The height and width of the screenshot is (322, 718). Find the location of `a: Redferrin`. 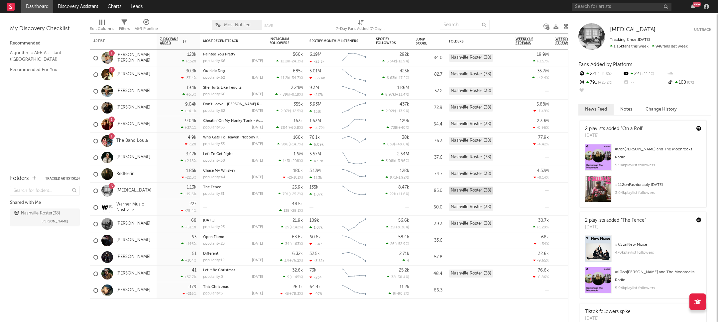

a: Redferrin is located at coordinates (125, 174).